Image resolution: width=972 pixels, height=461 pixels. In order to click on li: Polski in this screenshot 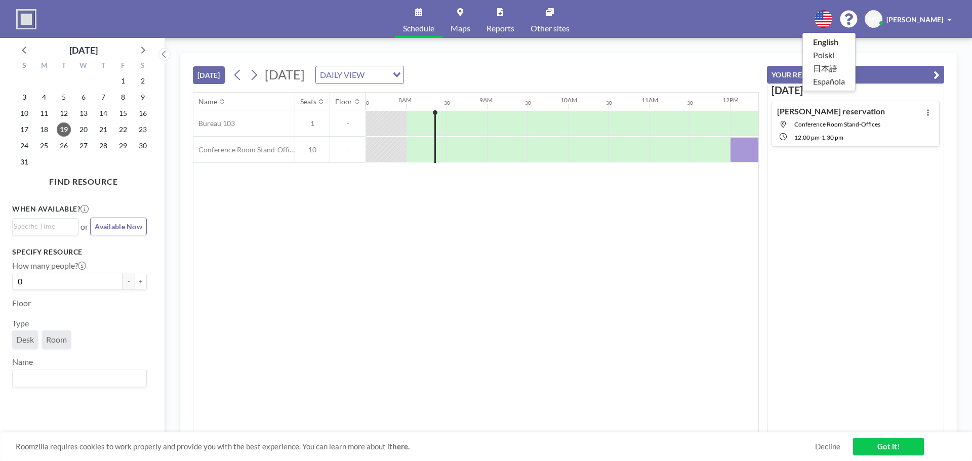, I will do `click(829, 55)`.